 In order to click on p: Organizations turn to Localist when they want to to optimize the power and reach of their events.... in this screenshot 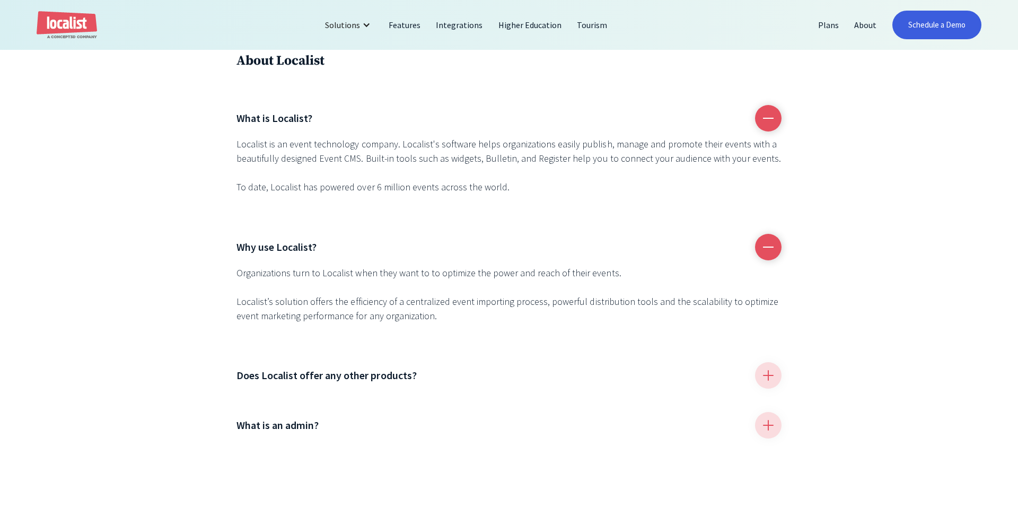, I will do `click(509, 294)`.